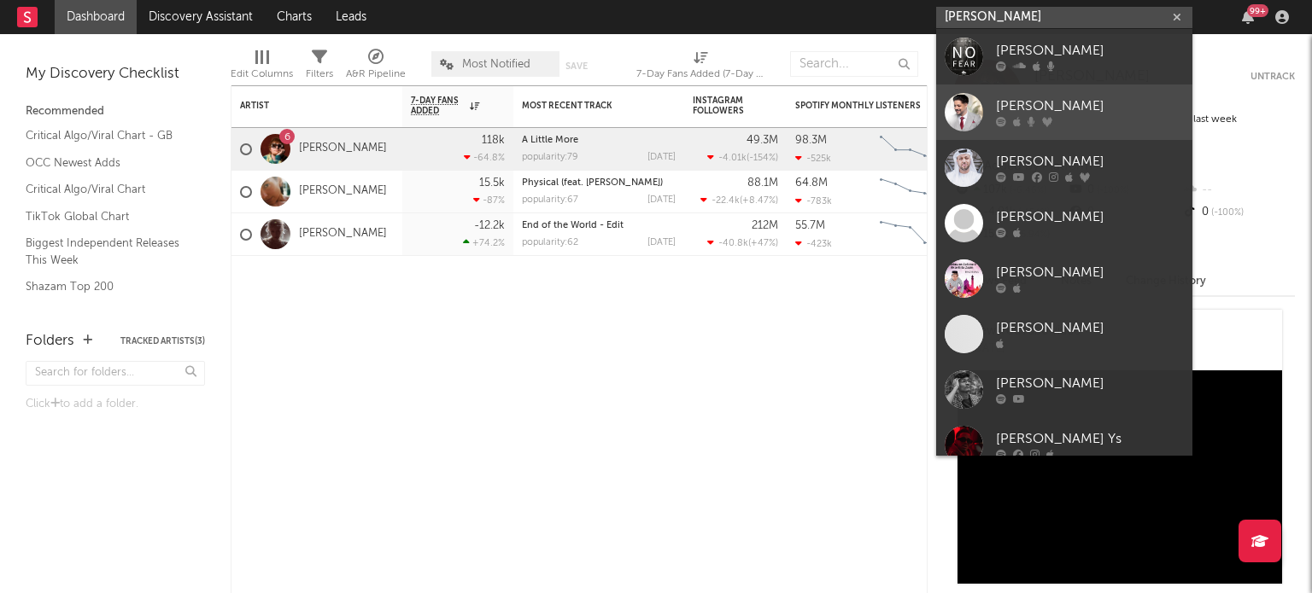  I want to click on a: A Little More, so click(550, 140).